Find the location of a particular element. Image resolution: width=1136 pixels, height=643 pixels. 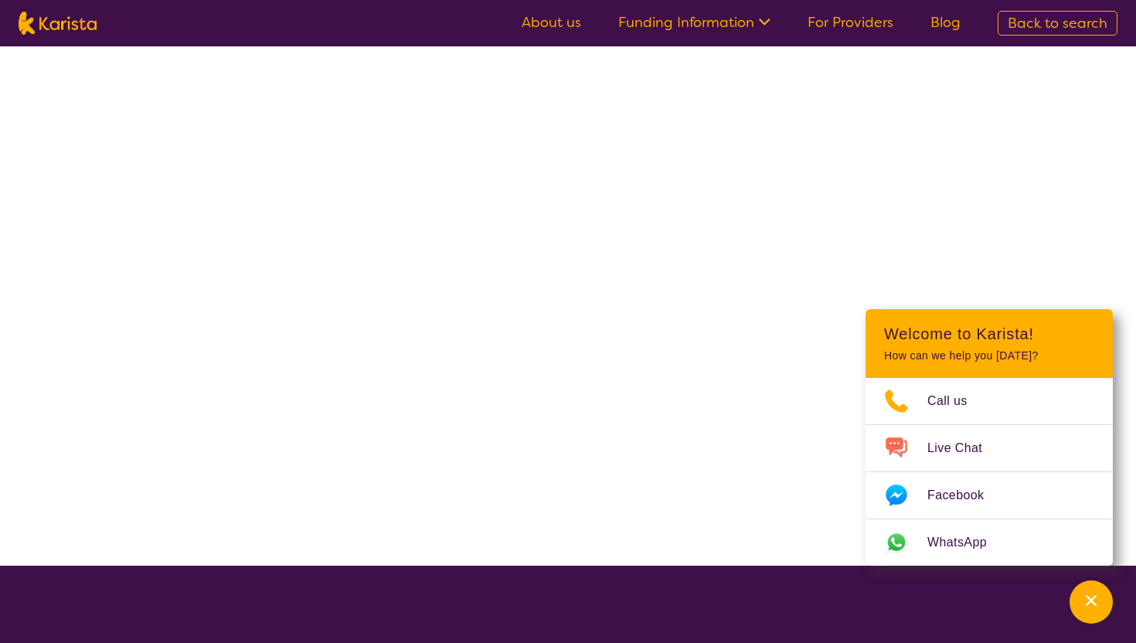

a: Back to search is located at coordinates (1058, 23).